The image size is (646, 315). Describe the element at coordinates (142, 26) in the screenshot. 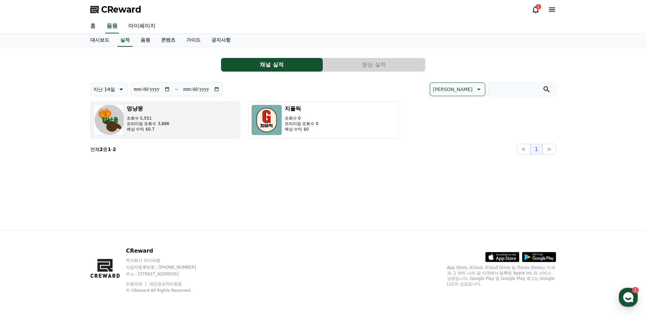

I see `a: 마이페이지` at that location.